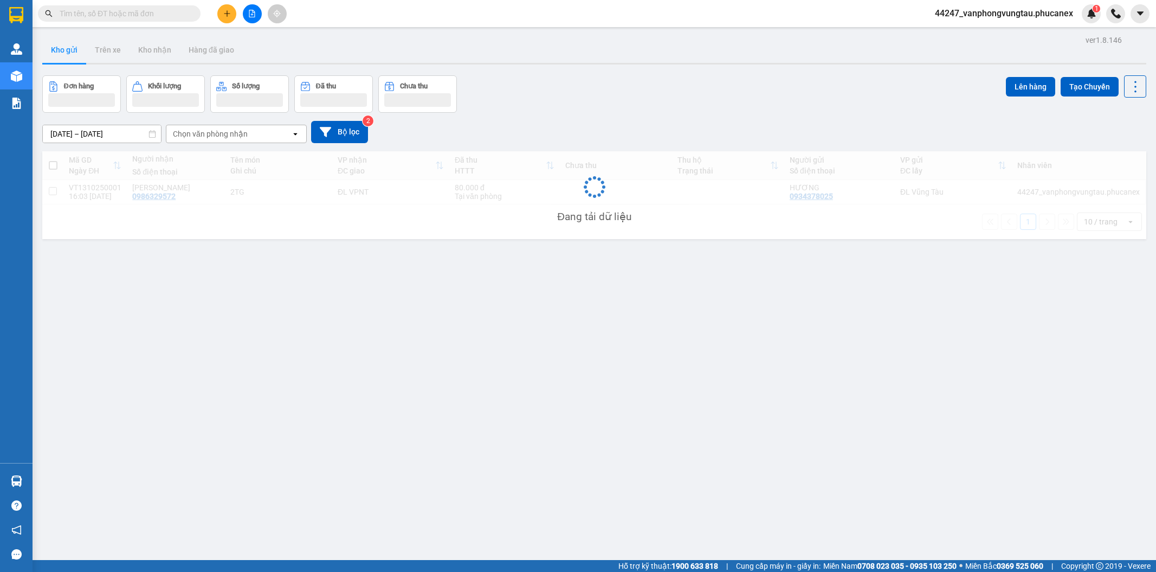  What do you see at coordinates (245, 86) in the screenshot?
I see `div: Số lượng` at bounding box center [245, 86].